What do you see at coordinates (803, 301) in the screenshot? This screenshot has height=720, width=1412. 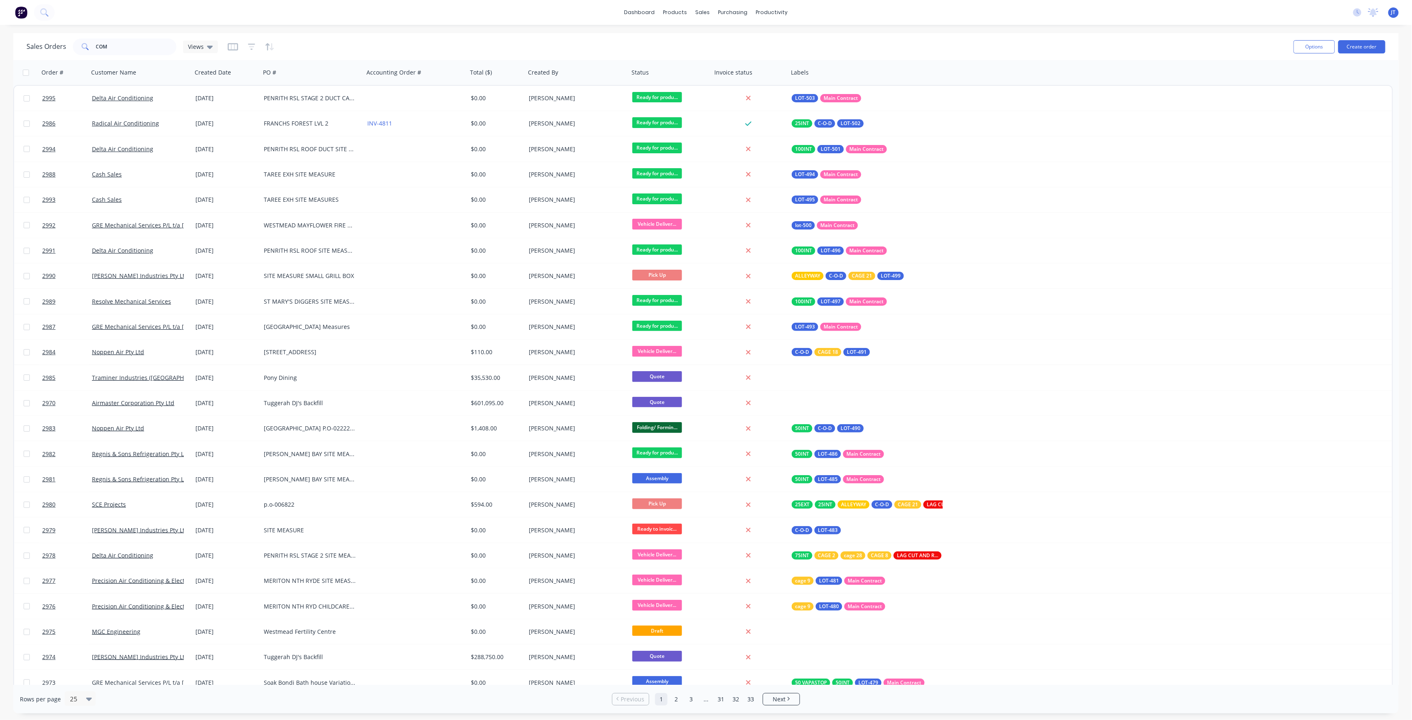 I see `span: 100INT` at bounding box center [803, 301].